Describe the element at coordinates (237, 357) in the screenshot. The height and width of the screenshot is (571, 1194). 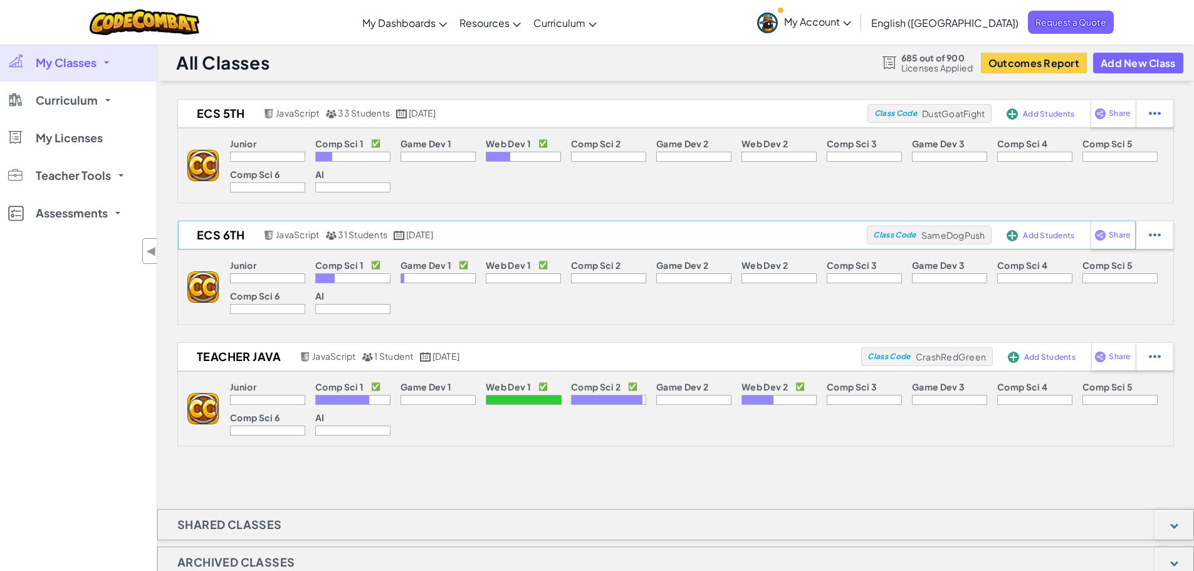
I see `h2: Teacher java` at that location.